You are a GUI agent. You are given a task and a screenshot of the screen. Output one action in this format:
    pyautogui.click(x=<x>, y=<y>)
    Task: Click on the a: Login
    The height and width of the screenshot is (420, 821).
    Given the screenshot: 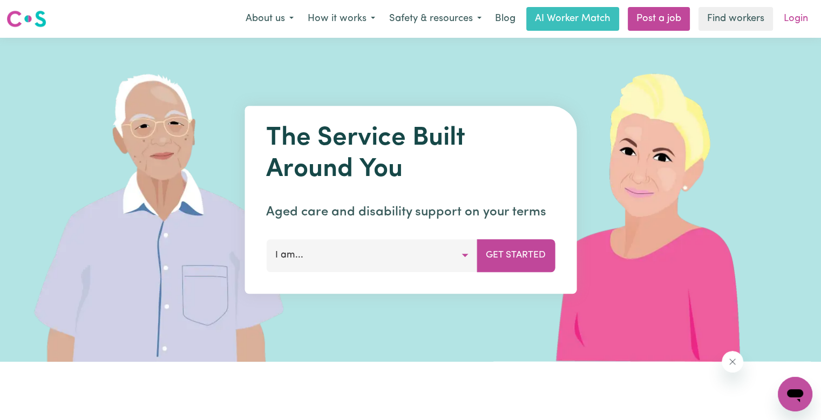 What is the action you would take?
    pyautogui.click(x=795, y=19)
    